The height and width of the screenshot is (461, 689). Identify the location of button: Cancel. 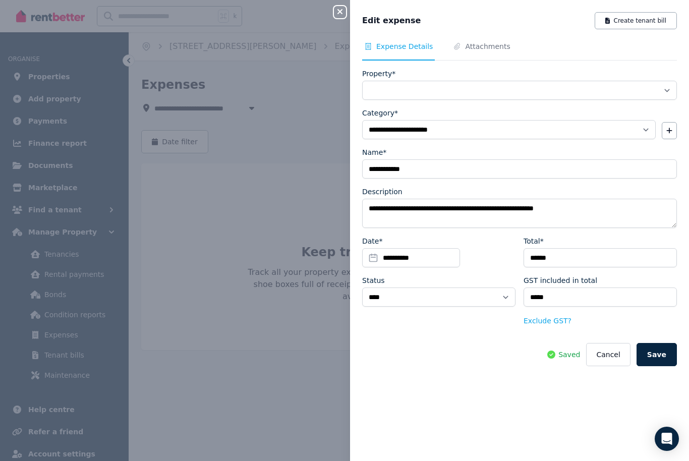
(607, 354).